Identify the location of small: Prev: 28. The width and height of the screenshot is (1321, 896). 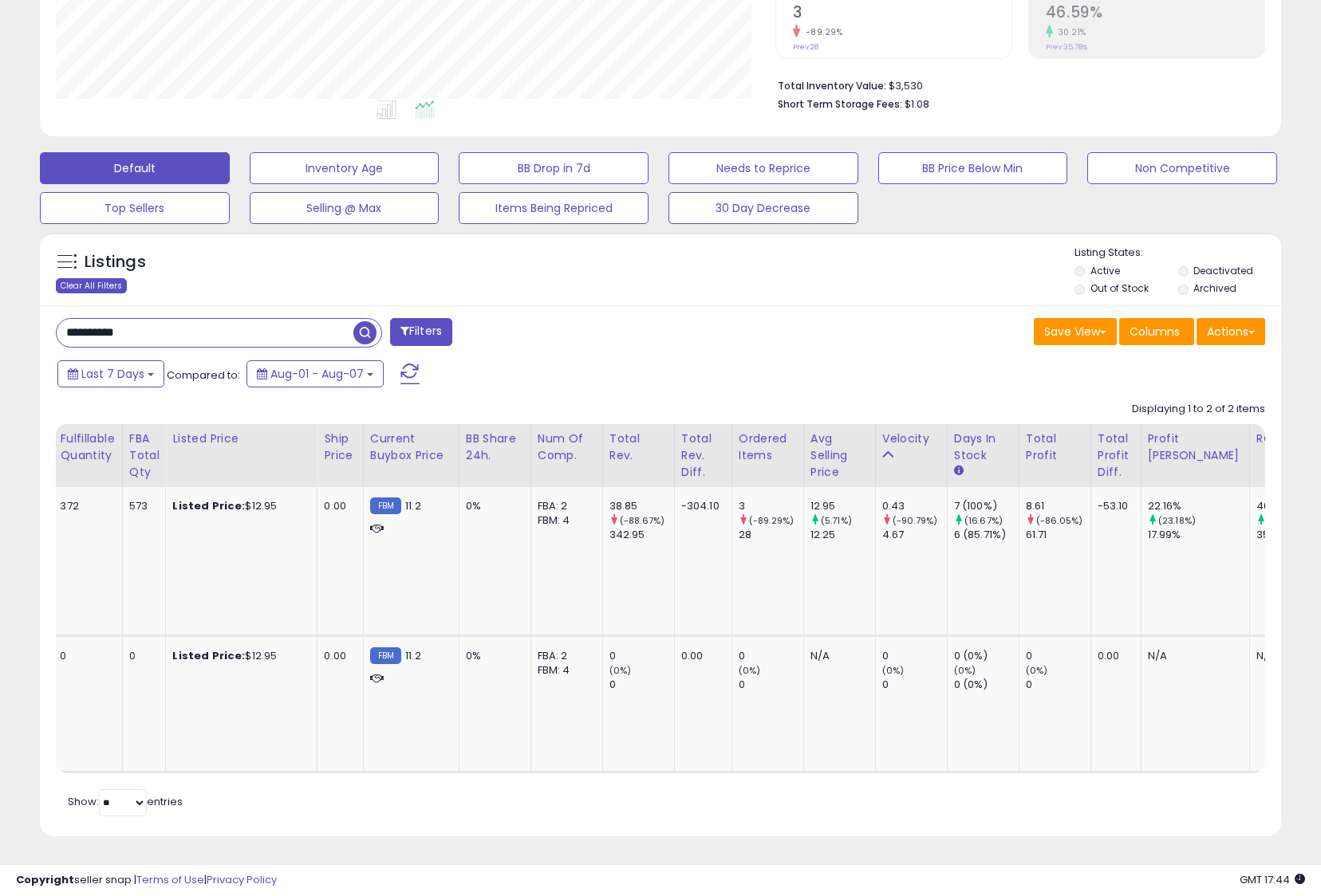
(806, 47).